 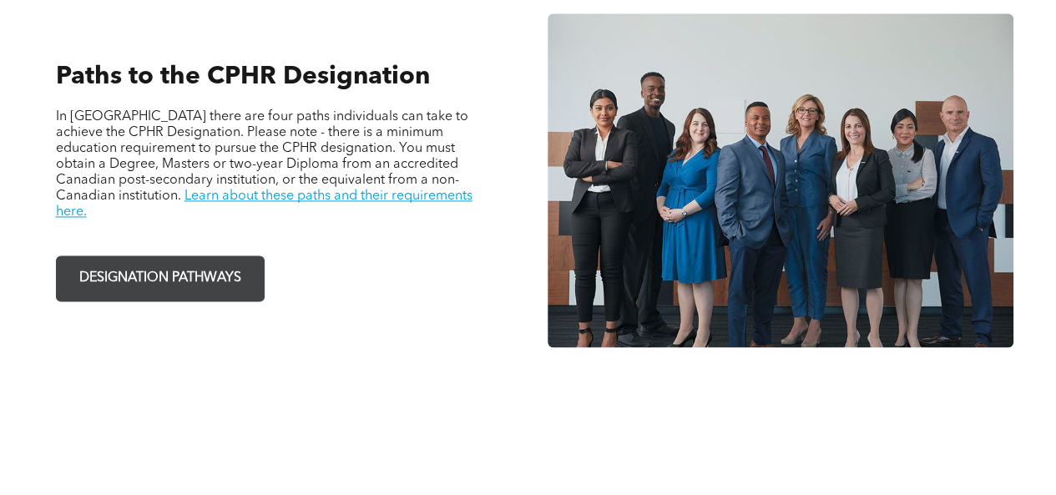 I want to click on a: DESIGNATION PATHWAYS, so click(x=160, y=278).